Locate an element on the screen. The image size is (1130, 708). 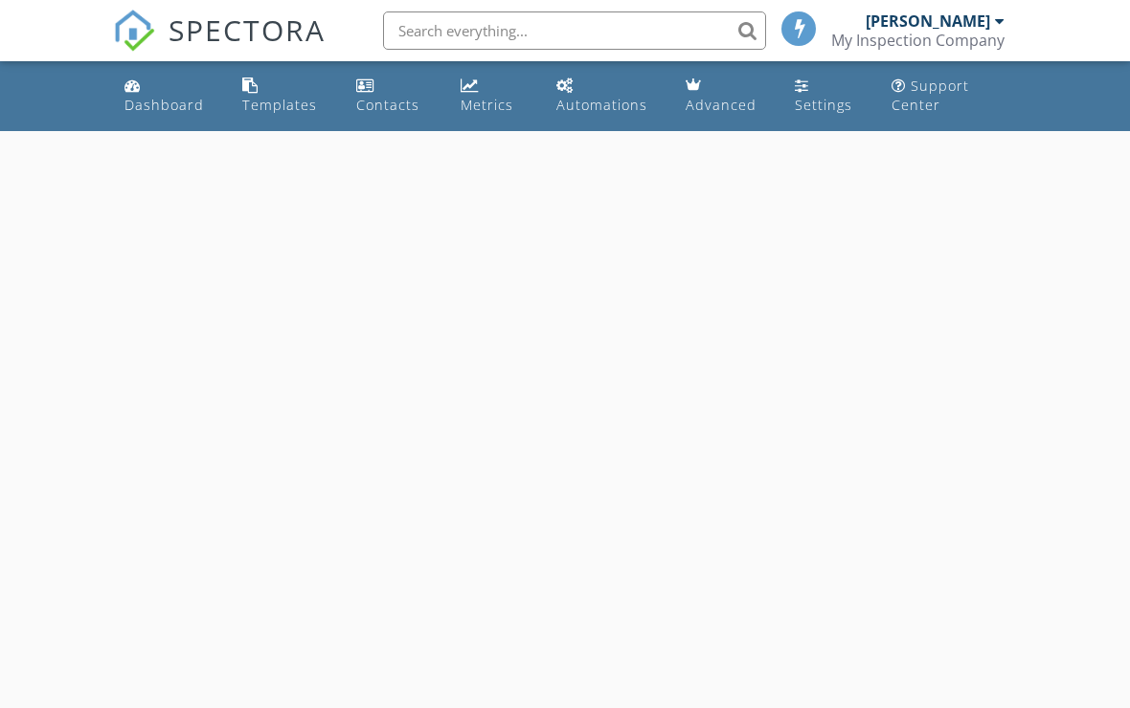
a: SPECTORA is located at coordinates (219, 46).